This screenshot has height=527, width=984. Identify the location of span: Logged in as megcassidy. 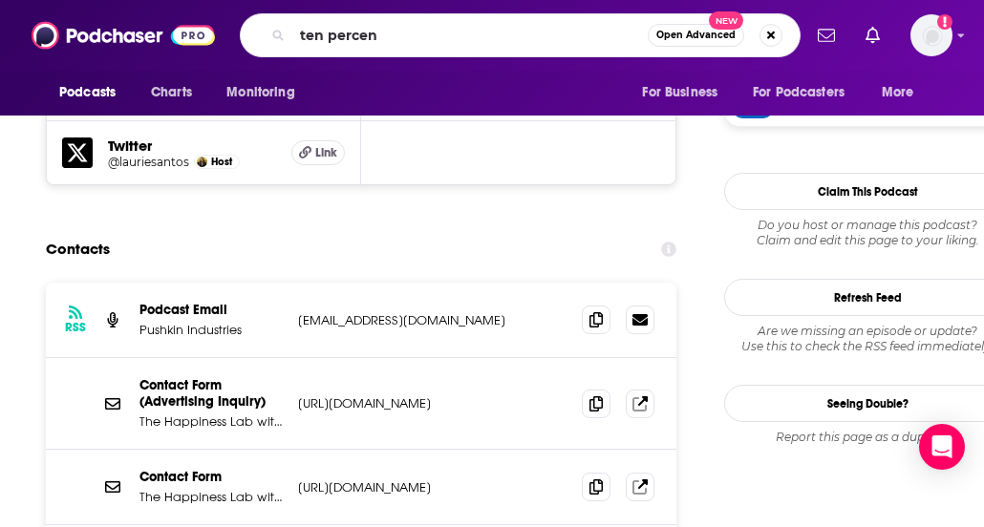
(931, 35).